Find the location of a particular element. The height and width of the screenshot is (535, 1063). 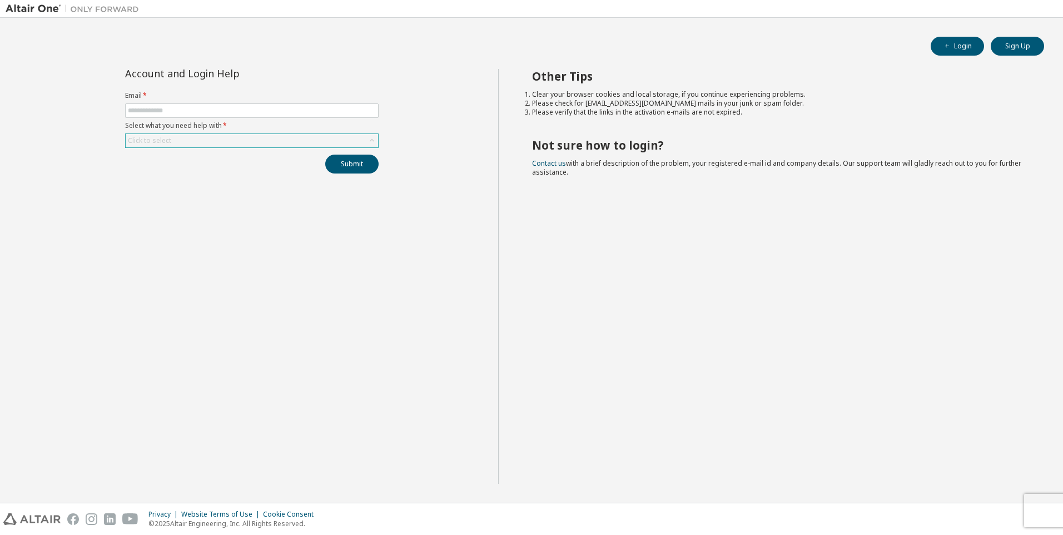

img: facebook.svg is located at coordinates (73, 519).